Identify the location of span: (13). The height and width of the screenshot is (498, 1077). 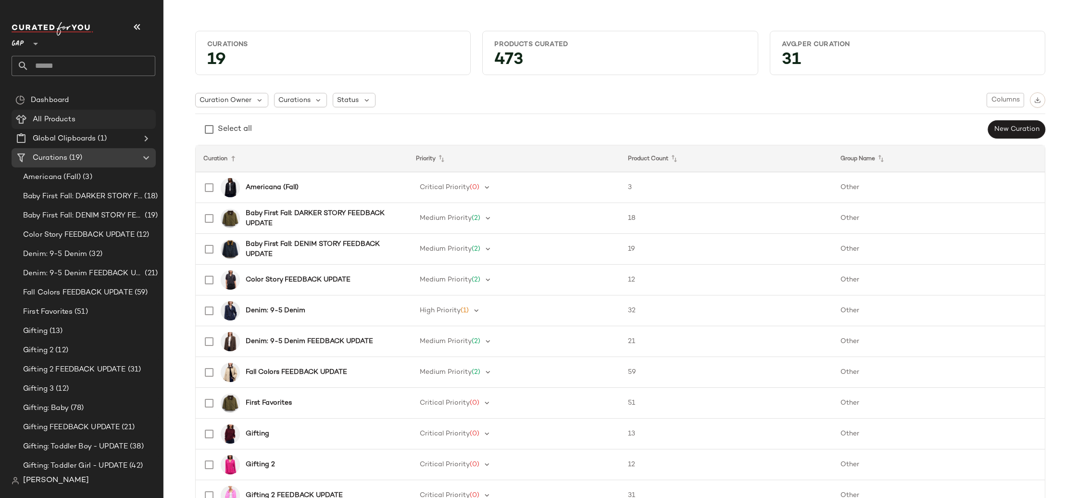
(55, 331).